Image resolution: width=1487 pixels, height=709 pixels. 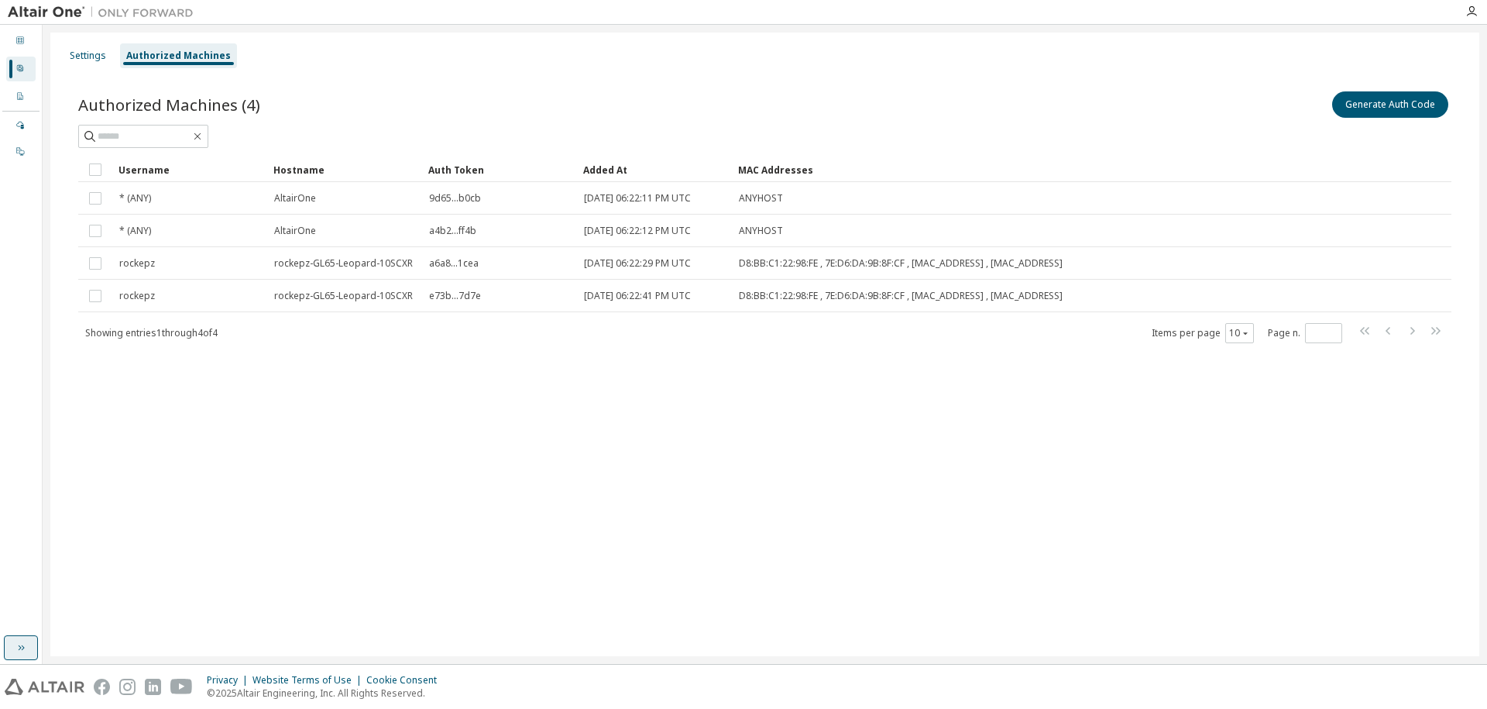 I want to click on span: Showing entries 1 through 4 of 4, so click(x=151, y=332).